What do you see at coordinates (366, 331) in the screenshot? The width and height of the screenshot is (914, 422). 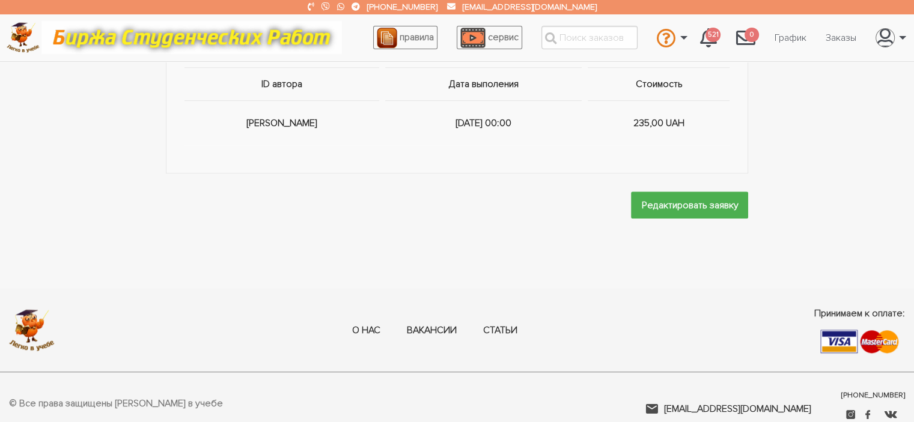 I see `a: О нас` at bounding box center [366, 331].